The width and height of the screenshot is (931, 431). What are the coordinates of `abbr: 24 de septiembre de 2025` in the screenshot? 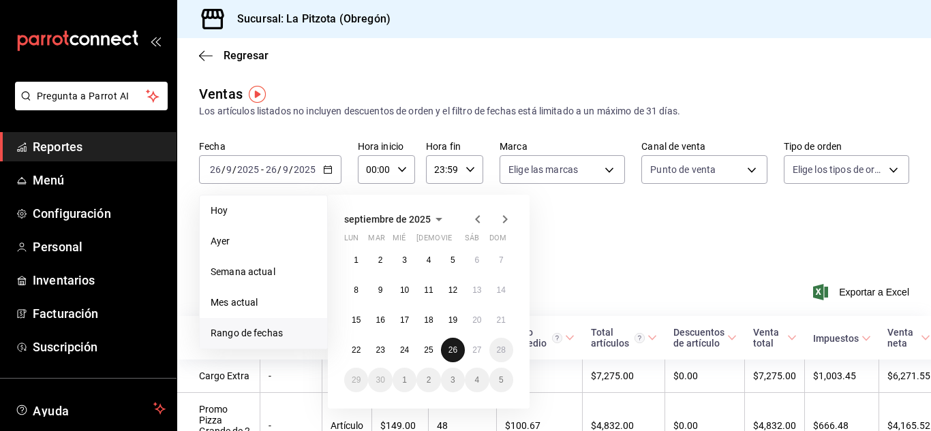 It's located at (404, 350).